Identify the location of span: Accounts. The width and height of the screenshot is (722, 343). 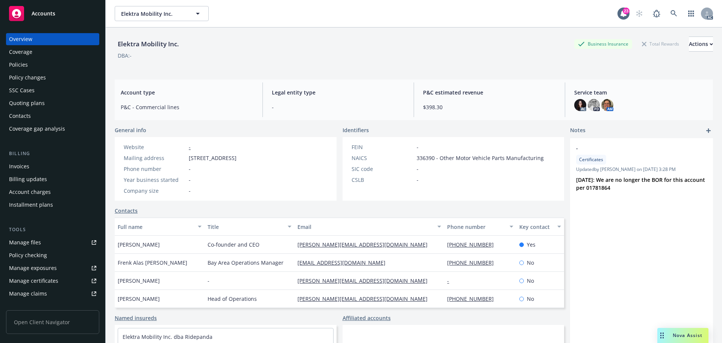
(43, 14).